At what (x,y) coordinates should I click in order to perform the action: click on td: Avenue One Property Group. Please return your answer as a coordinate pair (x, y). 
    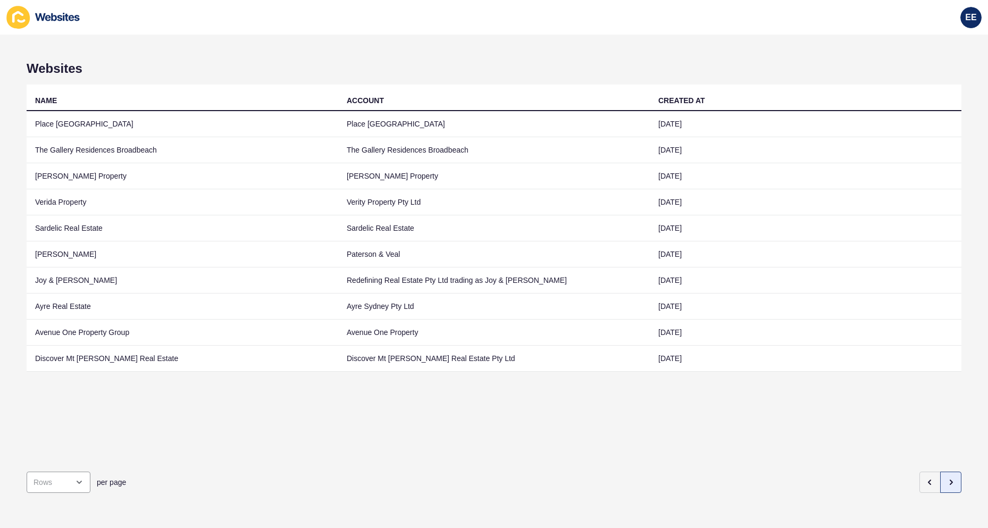
    Looking at the image, I should click on (182, 332).